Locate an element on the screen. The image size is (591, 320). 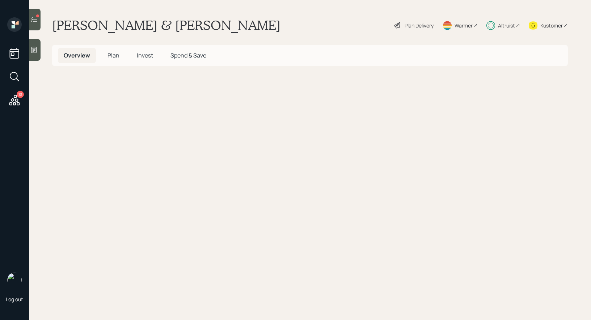
span: Plan is located at coordinates (113, 55).